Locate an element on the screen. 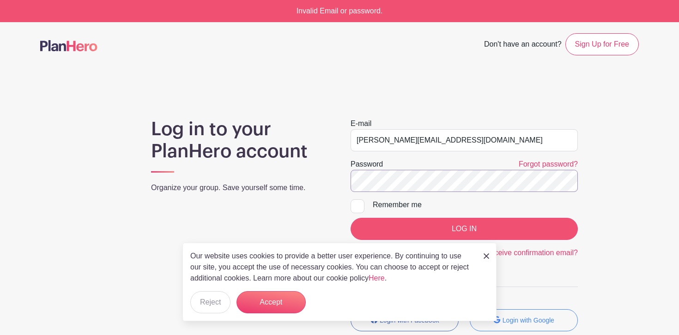 Image resolution: width=679 pixels, height=335 pixels. input: e.g. julie@eventco.com is located at coordinates (464, 140).